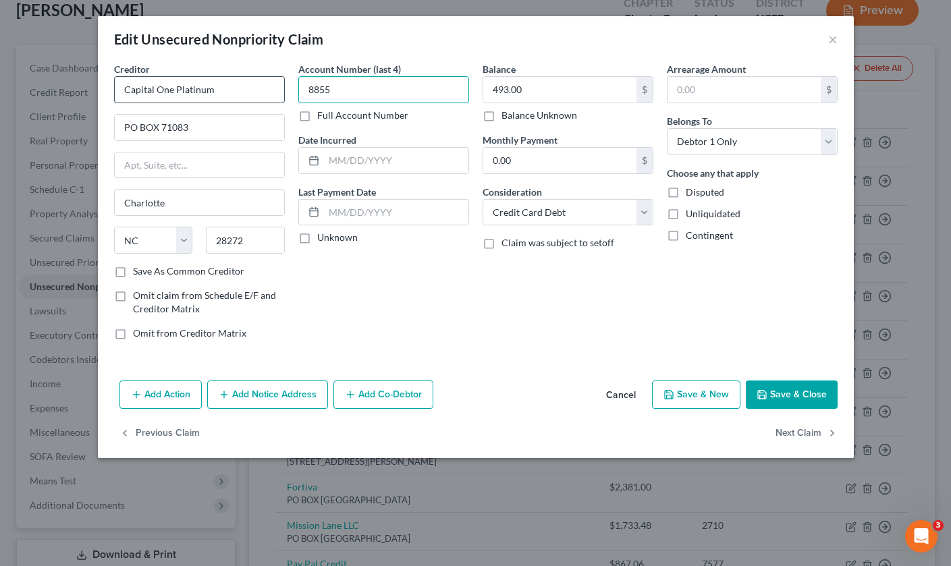  I want to click on label: Consideration, so click(512, 192).